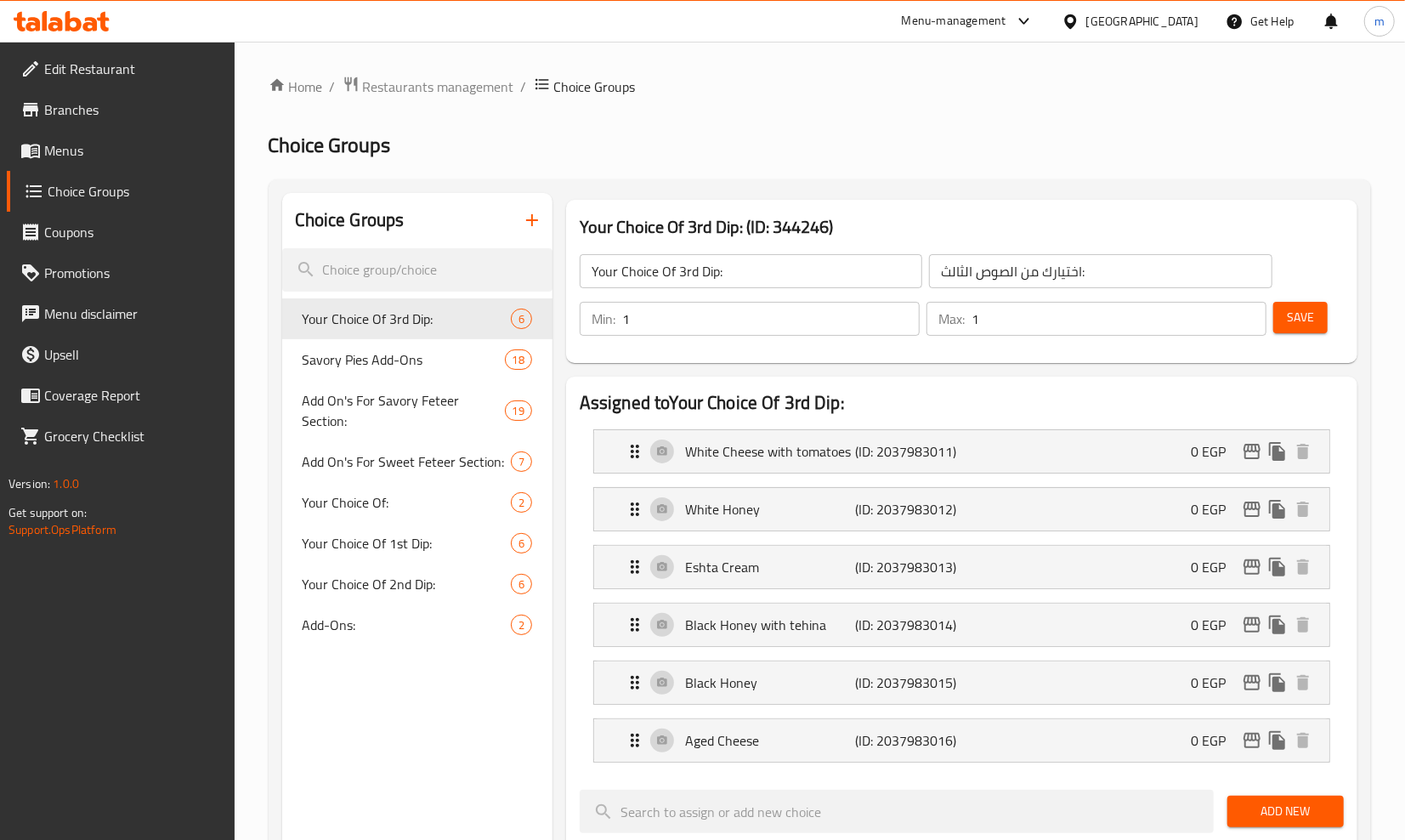 The image size is (1405, 840). Describe the element at coordinates (911, 567) in the screenshot. I see `p: (ID: 2037983013)` at that location.